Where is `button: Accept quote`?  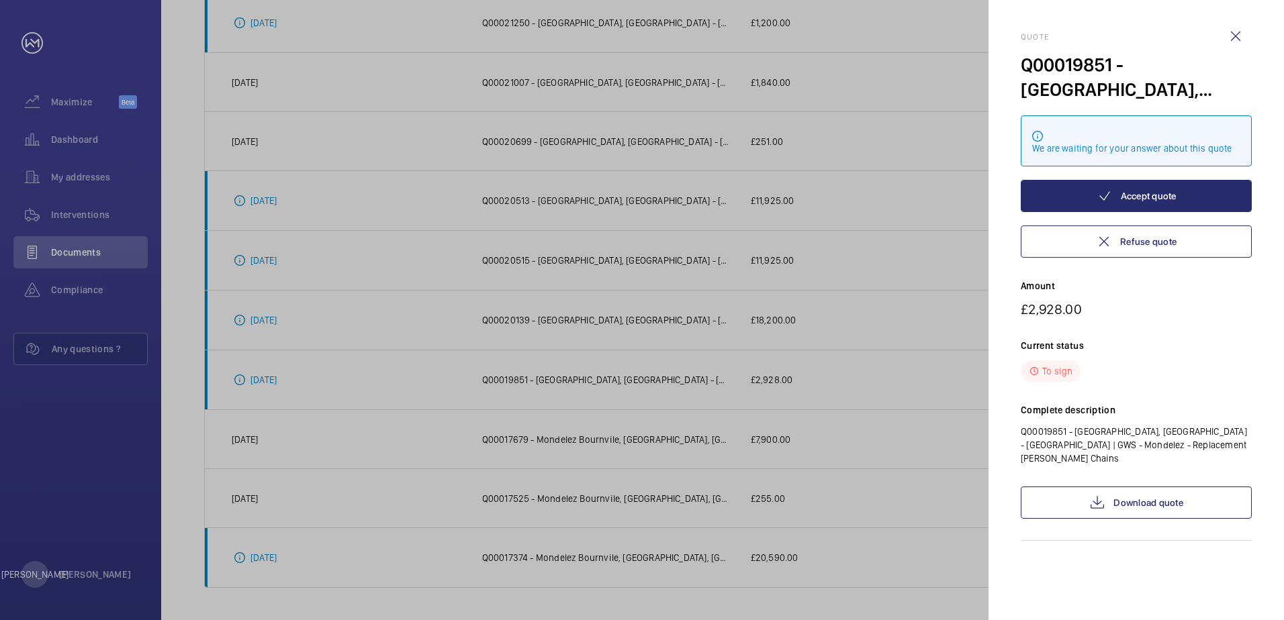
button: Accept quote is located at coordinates (1136, 196).